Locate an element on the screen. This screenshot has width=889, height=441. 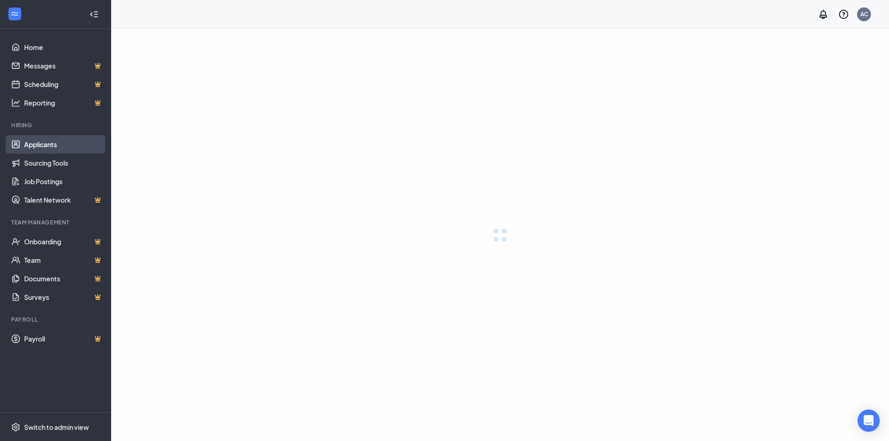
div: Switch to admin view is located at coordinates (57, 427).